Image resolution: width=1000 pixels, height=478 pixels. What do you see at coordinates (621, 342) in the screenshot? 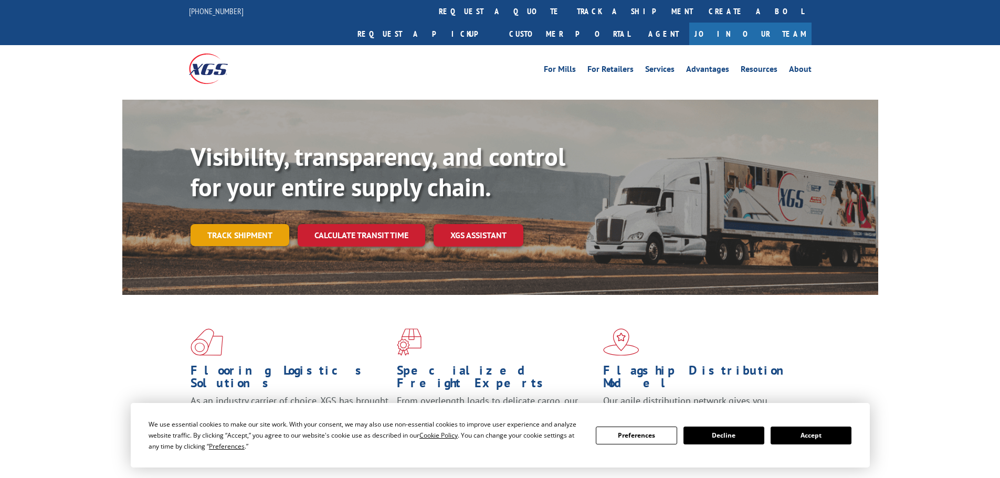
I see `img: xgs-icon-flagship-distribution-model-red` at bounding box center [621, 342].